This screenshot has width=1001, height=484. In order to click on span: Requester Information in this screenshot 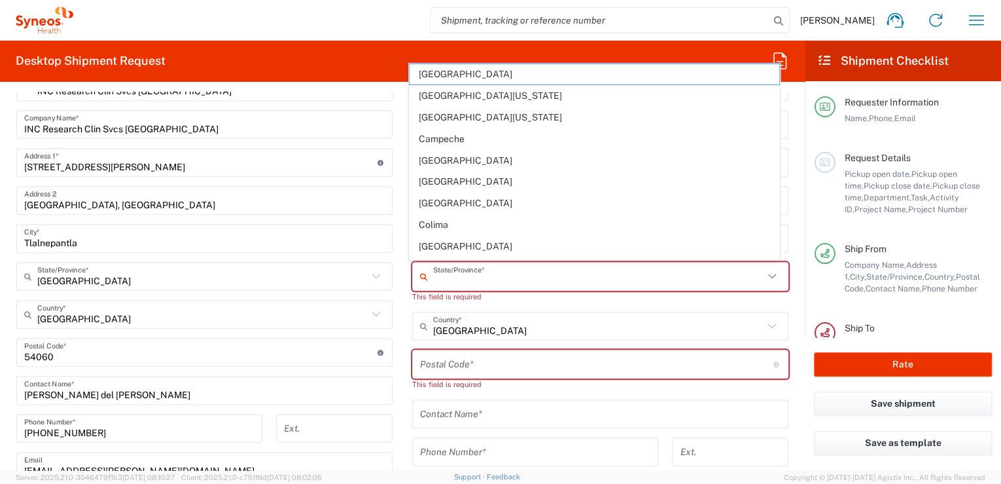, I will do `click(892, 102)`.